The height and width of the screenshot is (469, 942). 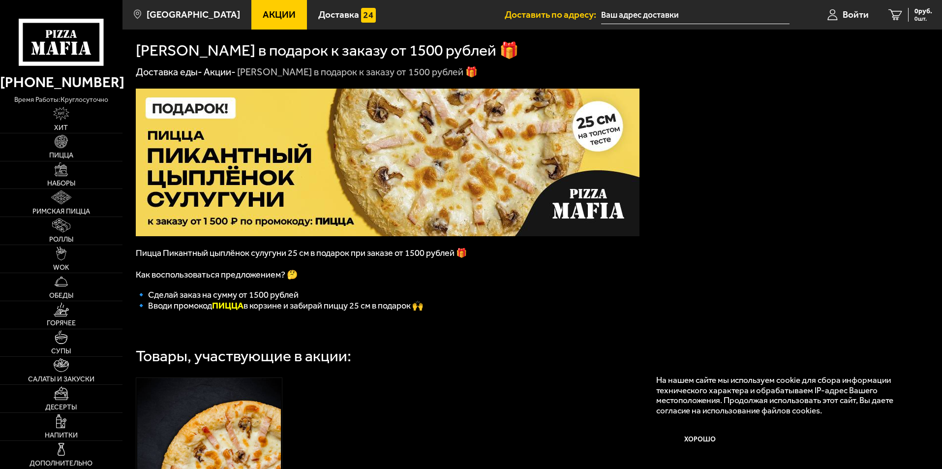 What do you see at coordinates (61, 351) in the screenshot?
I see `span: Супы` at bounding box center [61, 351].